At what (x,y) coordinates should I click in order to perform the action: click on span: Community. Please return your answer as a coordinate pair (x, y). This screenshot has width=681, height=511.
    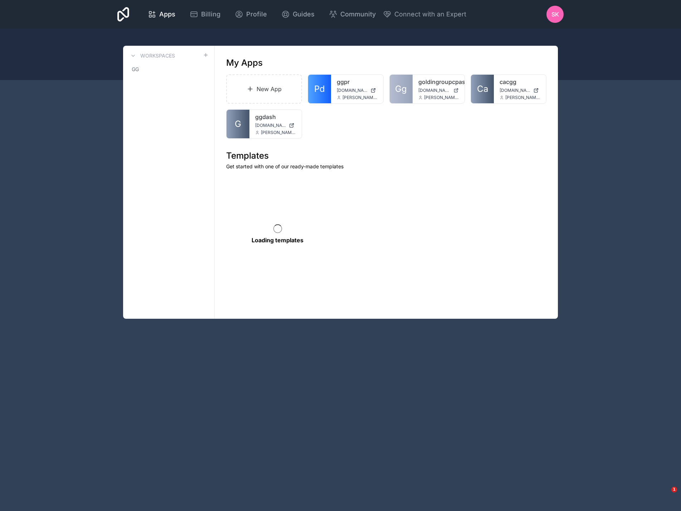
    Looking at the image, I should click on (358, 14).